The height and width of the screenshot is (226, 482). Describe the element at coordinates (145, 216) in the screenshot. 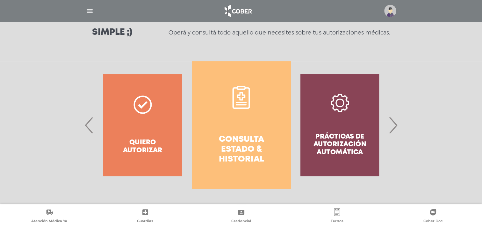

I see `a: Guardias` at that location.